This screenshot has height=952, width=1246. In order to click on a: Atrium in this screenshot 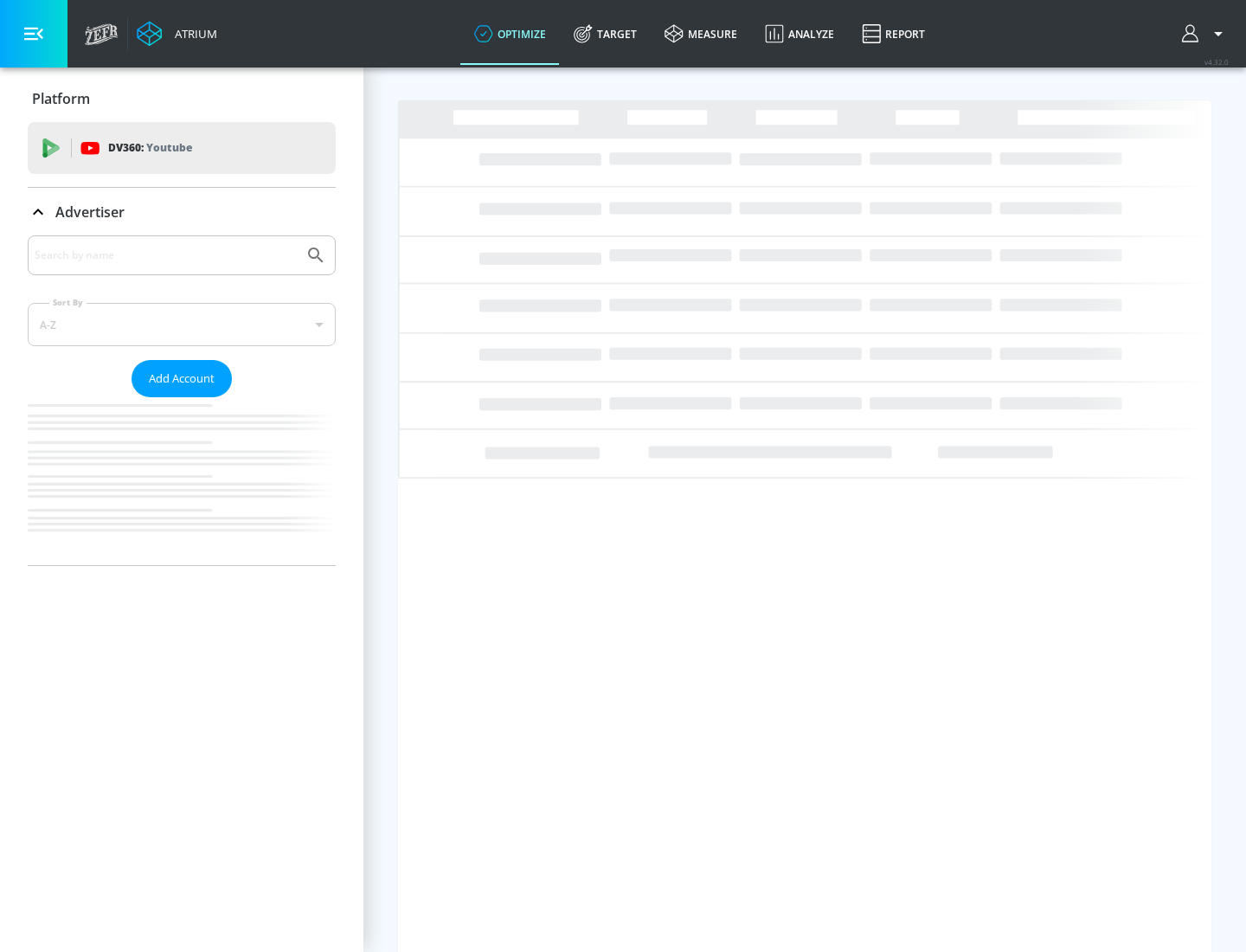, I will do `click(176, 33)`.